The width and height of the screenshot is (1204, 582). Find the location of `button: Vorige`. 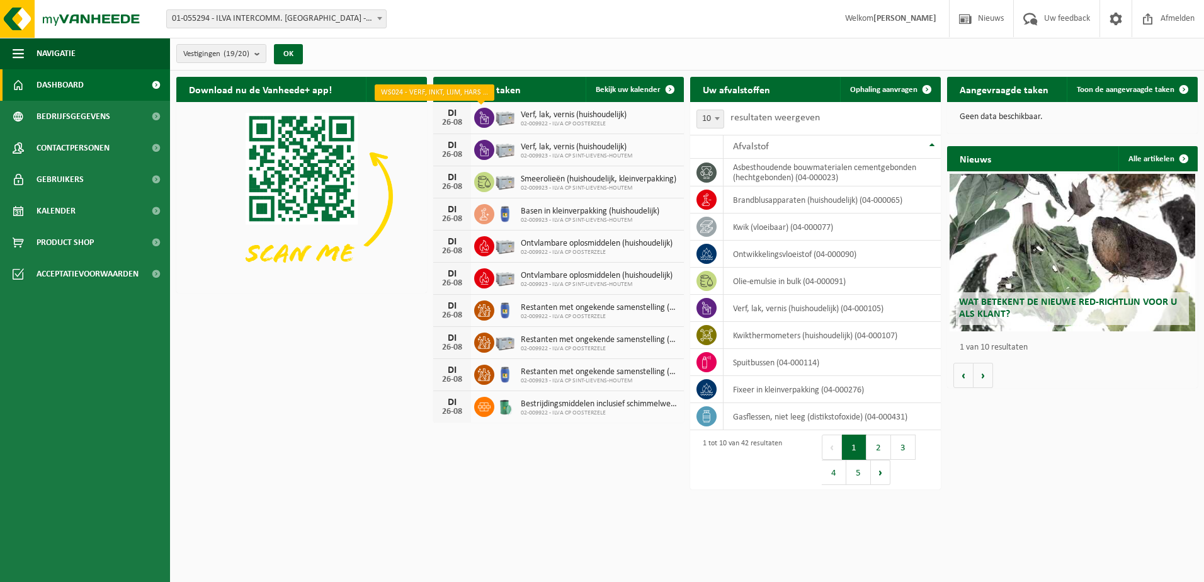

button: Vorige is located at coordinates (964, 375).